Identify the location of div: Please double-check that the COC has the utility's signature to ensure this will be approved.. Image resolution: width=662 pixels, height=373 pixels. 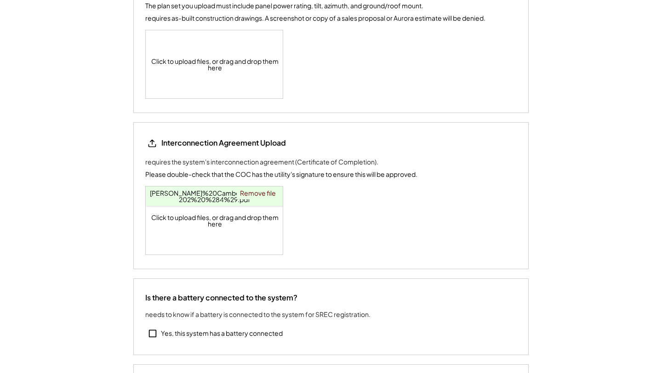
(281, 174).